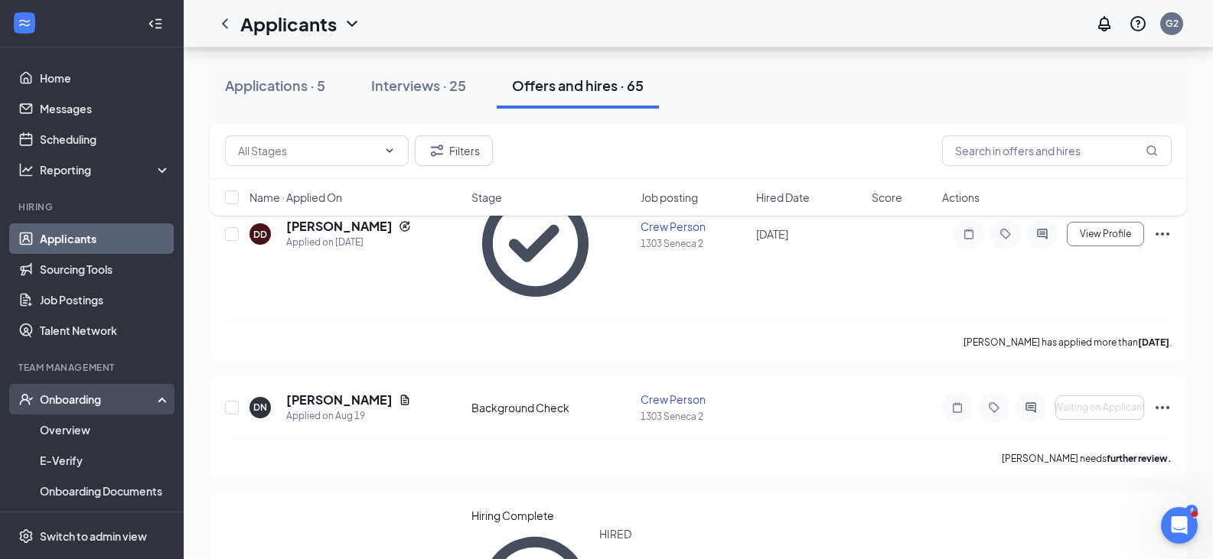  What do you see at coordinates (26, 536) in the screenshot?
I see `svg: Settings` at bounding box center [26, 536].